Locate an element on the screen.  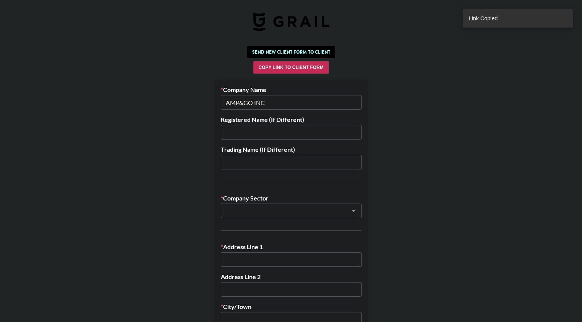
label: City/Town is located at coordinates (291, 306).